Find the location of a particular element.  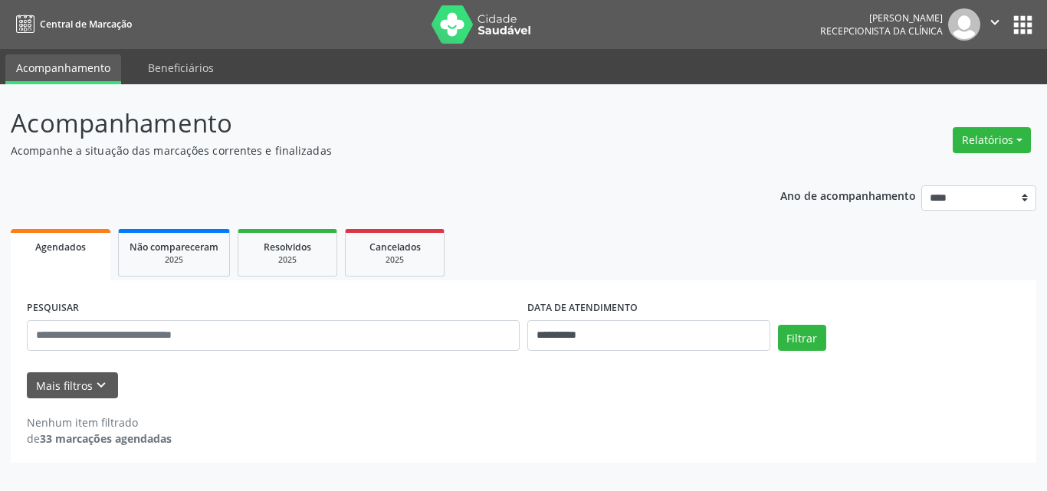

strong: 33 marcações agendadas is located at coordinates (106, 438).